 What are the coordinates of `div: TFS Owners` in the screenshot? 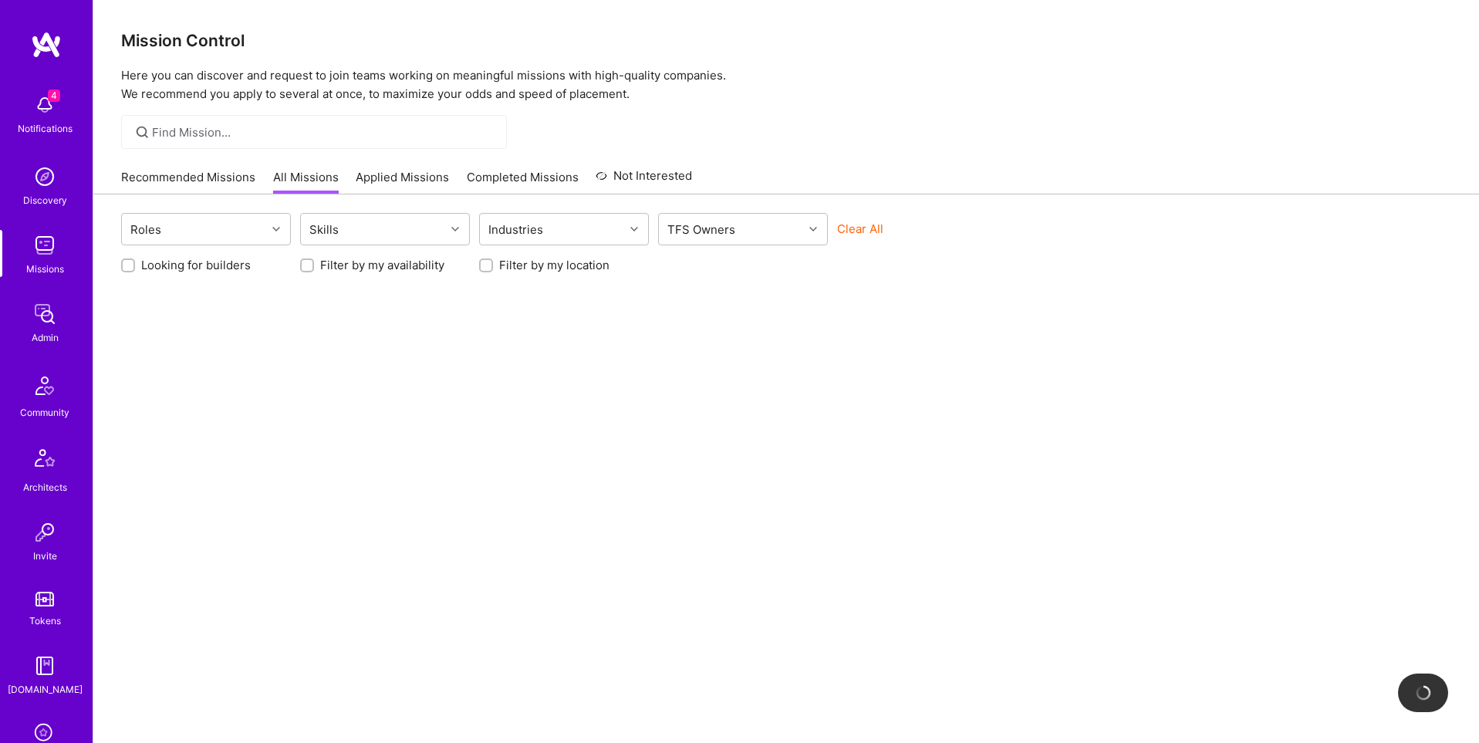 It's located at (701, 229).